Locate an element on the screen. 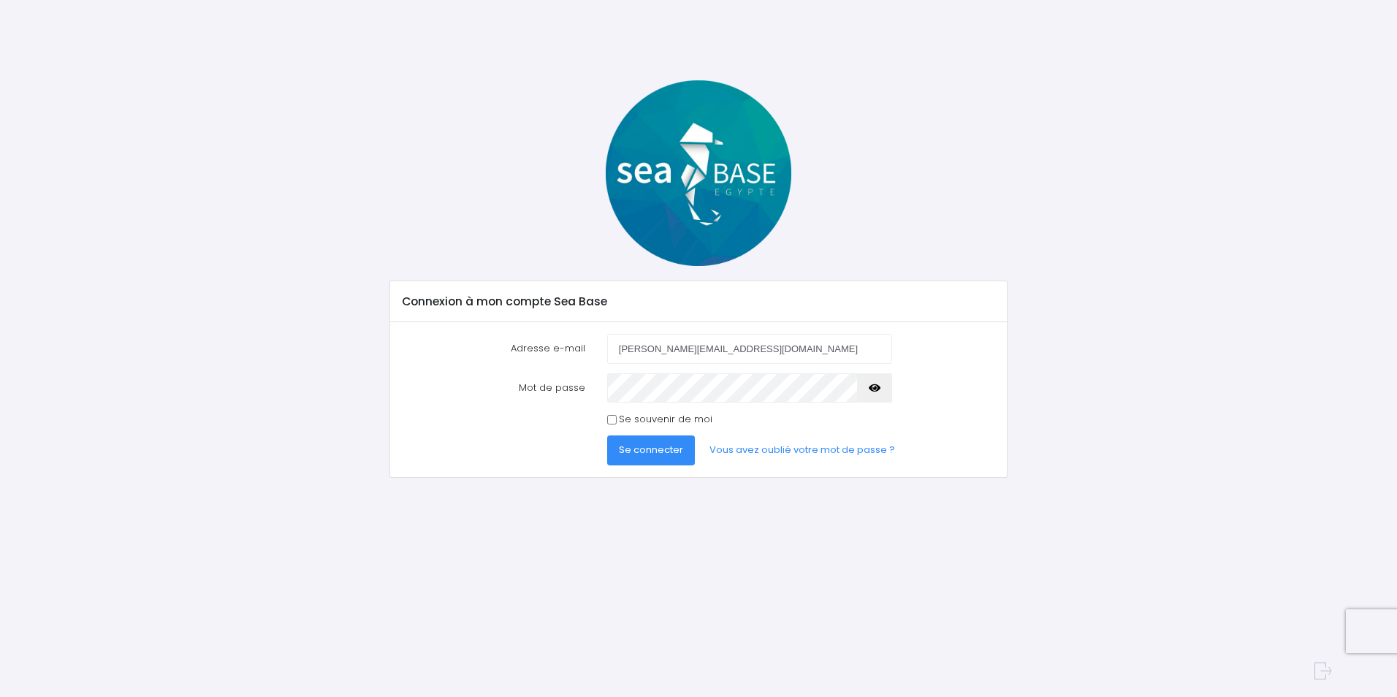  span: Se connecter is located at coordinates (651, 449).